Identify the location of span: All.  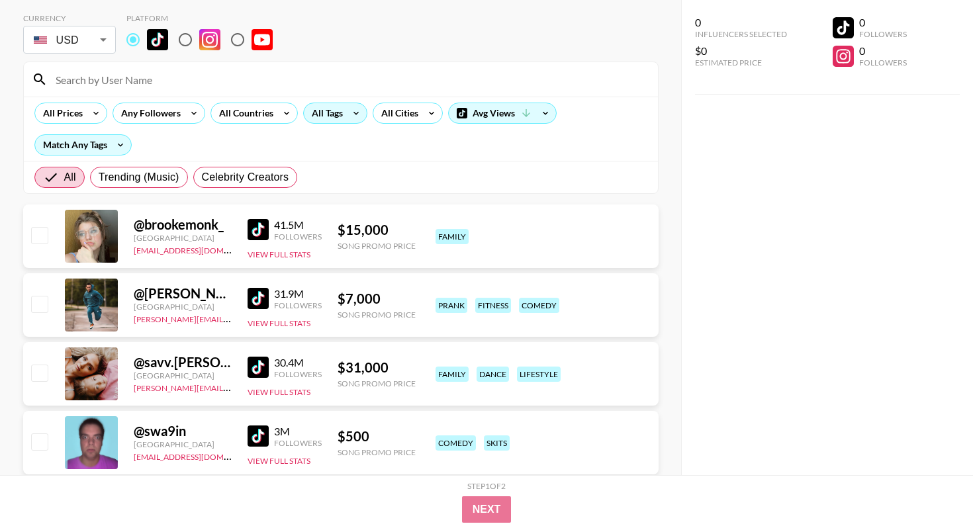
(70, 177).